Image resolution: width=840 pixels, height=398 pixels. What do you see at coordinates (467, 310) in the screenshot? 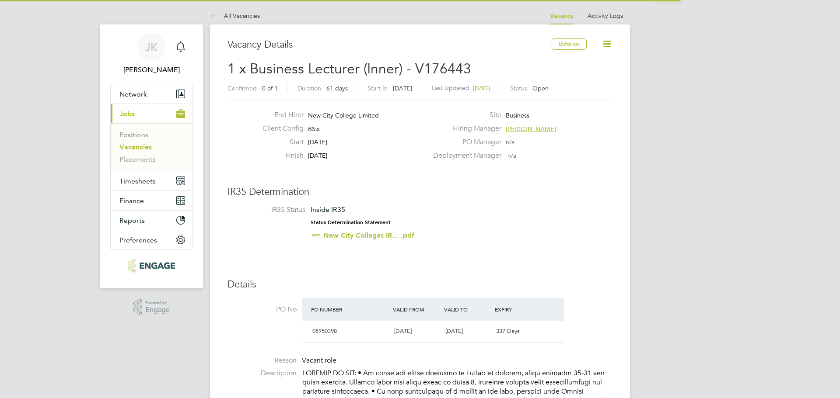
I see `div: Valid To` at bounding box center [467, 310].